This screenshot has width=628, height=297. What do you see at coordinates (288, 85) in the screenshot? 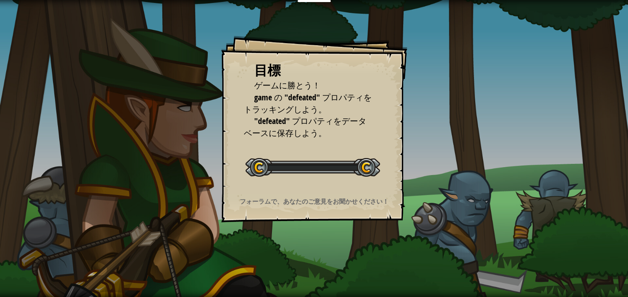
I see `span: ゲームに勝とう！` at bounding box center [288, 85].